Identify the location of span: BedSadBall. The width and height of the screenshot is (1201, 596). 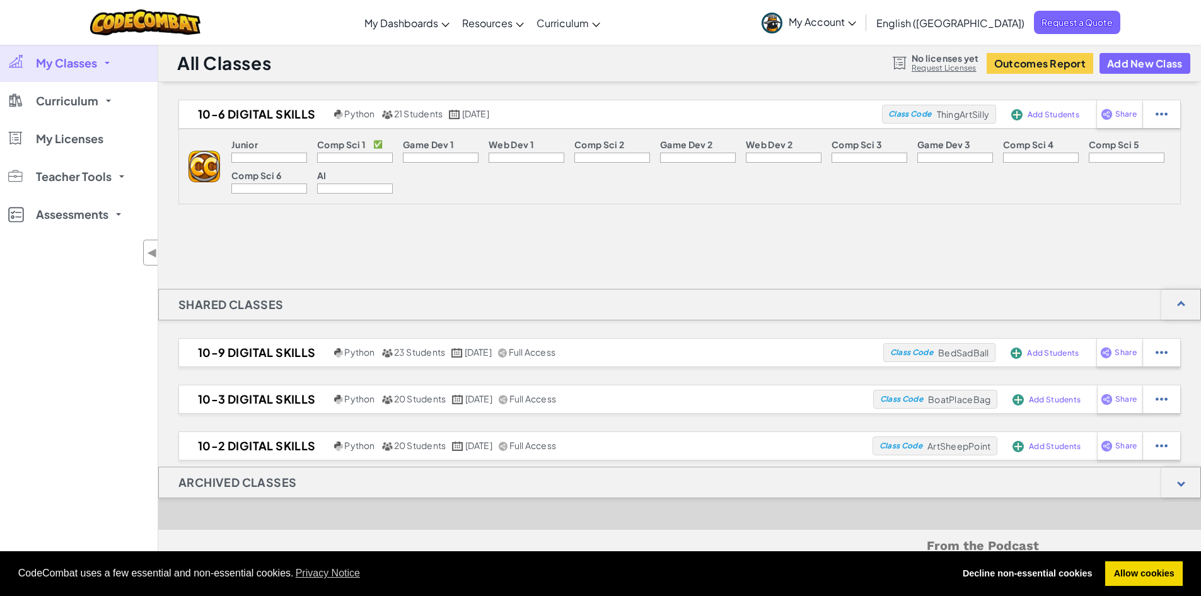
(963, 352).